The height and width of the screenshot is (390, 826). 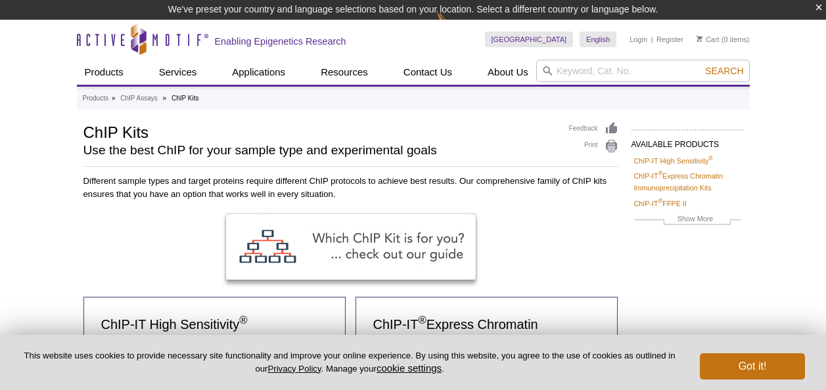 What do you see at coordinates (724, 71) in the screenshot?
I see `button: Search` at bounding box center [724, 71].